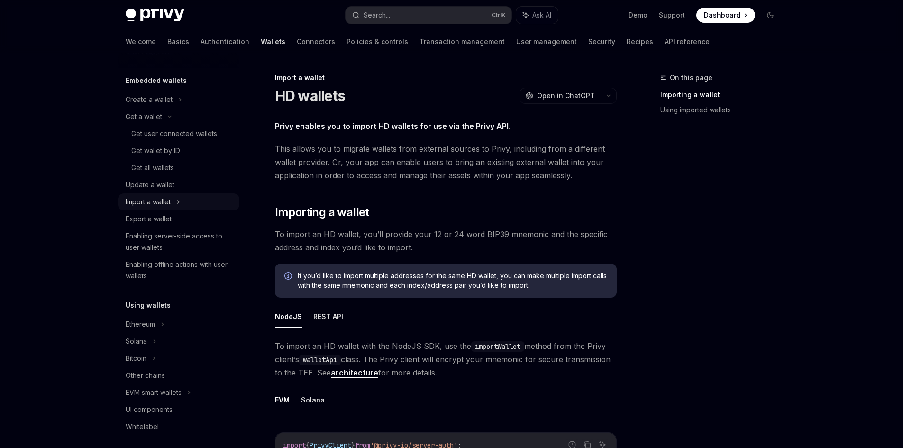  What do you see at coordinates (723, 95) in the screenshot?
I see `a: Importing a wallet` at bounding box center [723, 95].